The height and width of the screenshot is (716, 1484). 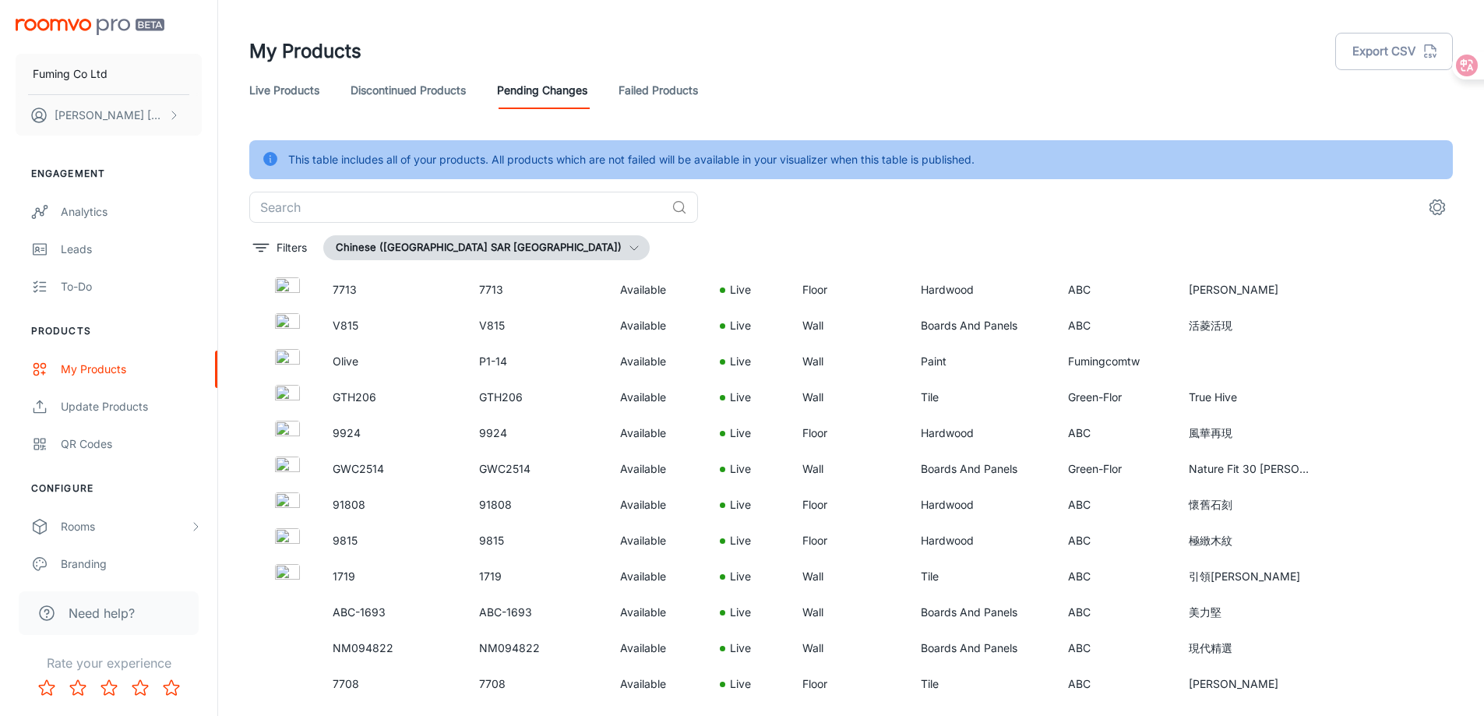 I want to click on p: Olive, so click(x=393, y=362).